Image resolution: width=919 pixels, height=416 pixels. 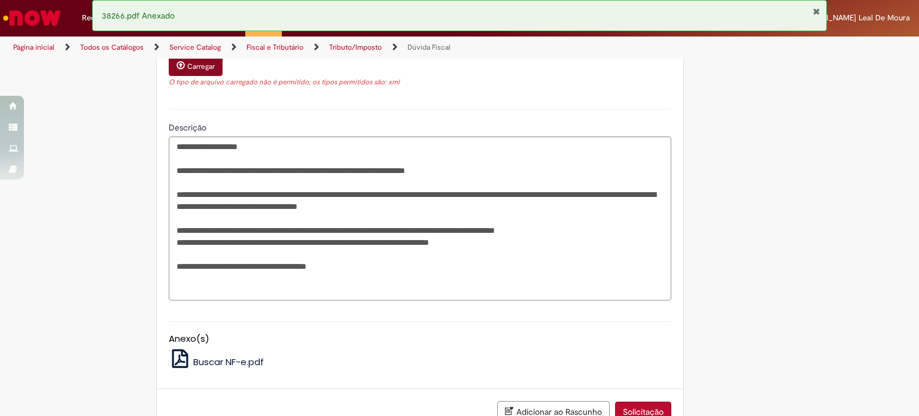 I want to click on a: Todos os Catálogos, so click(x=112, y=47).